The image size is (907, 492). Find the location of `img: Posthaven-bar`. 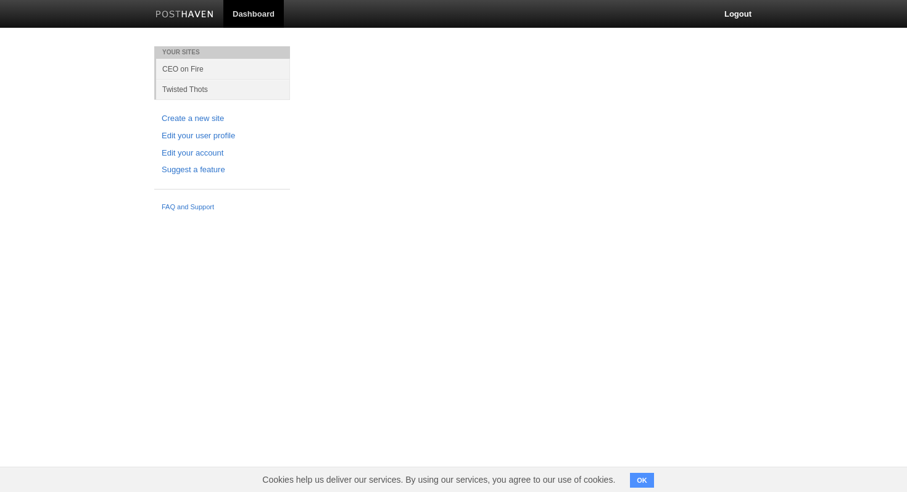

img: Posthaven-bar is located at coordinates (185, 15).